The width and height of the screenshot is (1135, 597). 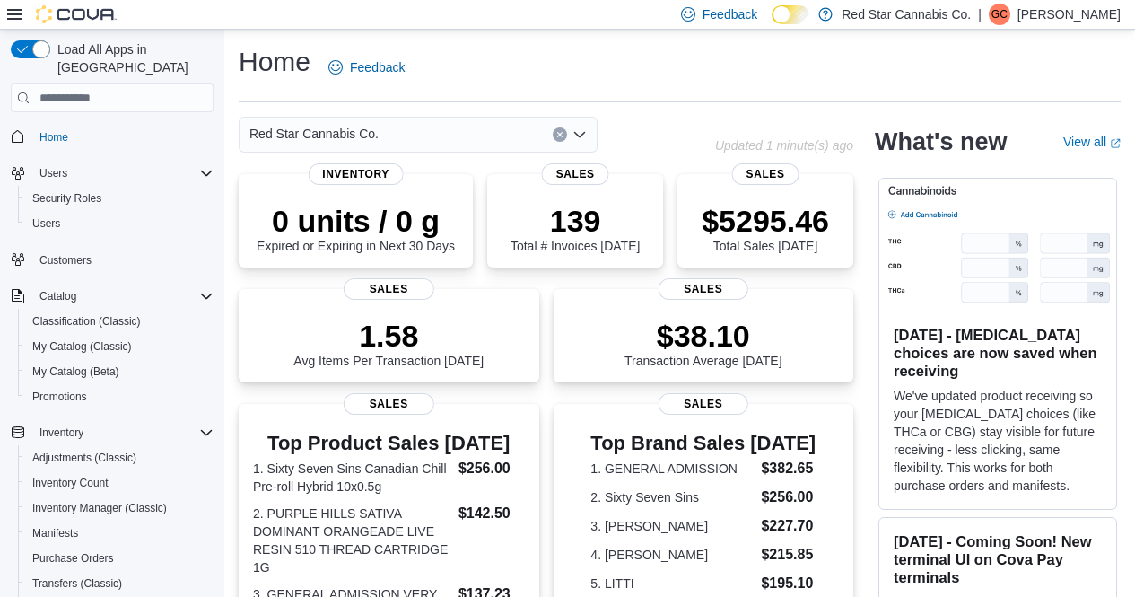 I want to click on img: Cova, so click(x=76, y=14).